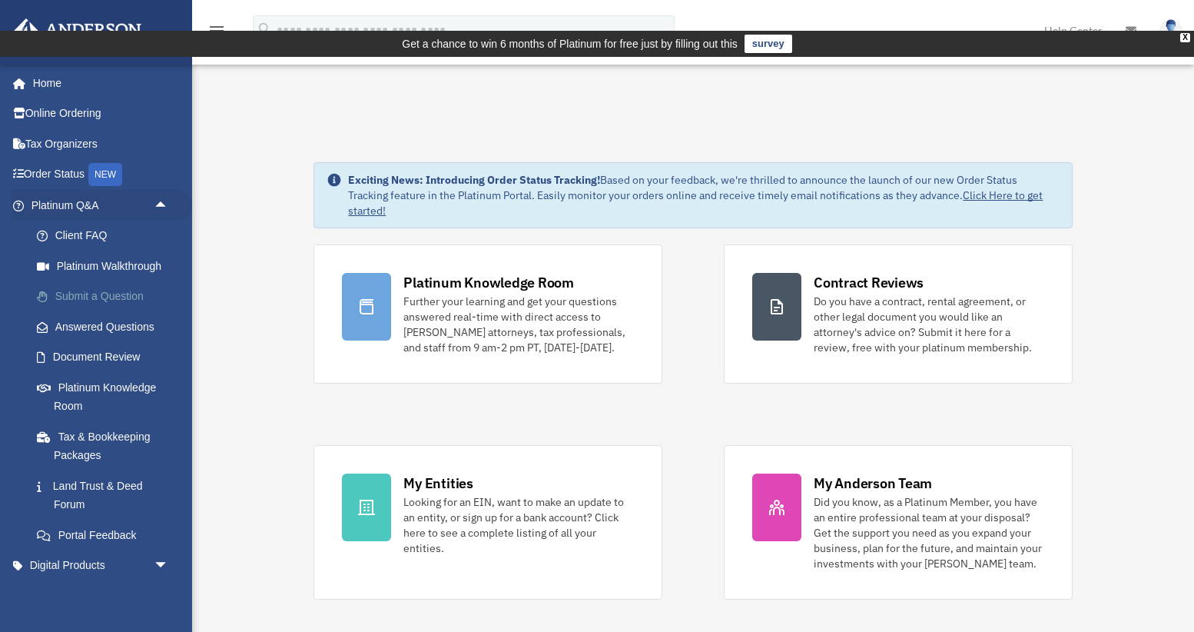 The image size is (1194, 632). What do you see at coordinates (107, 495) in the screenshot?
I see `a: Land Trust & Deed Forum` at bounding box center [107, 495].